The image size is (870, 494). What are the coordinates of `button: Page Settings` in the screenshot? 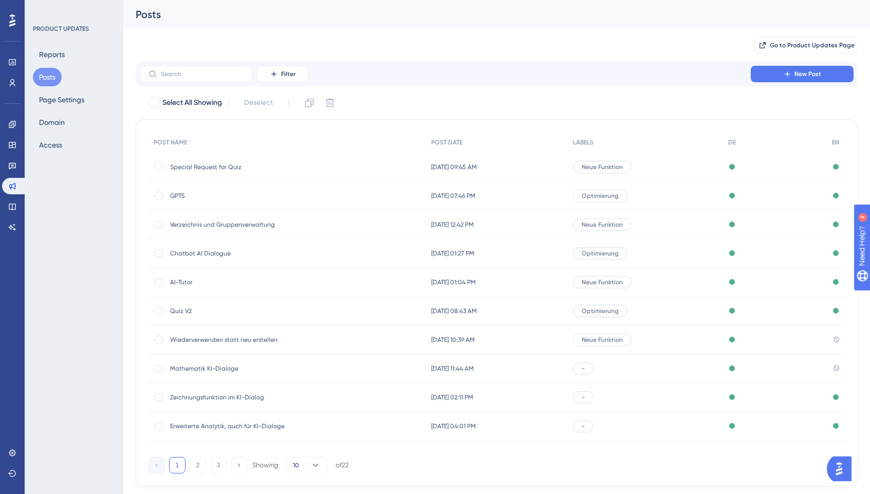 It's located at (62, 100).